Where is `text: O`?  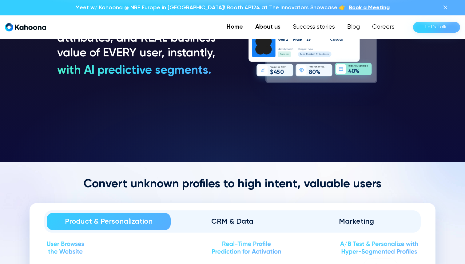
text: O is located at coordinates (283, 67).